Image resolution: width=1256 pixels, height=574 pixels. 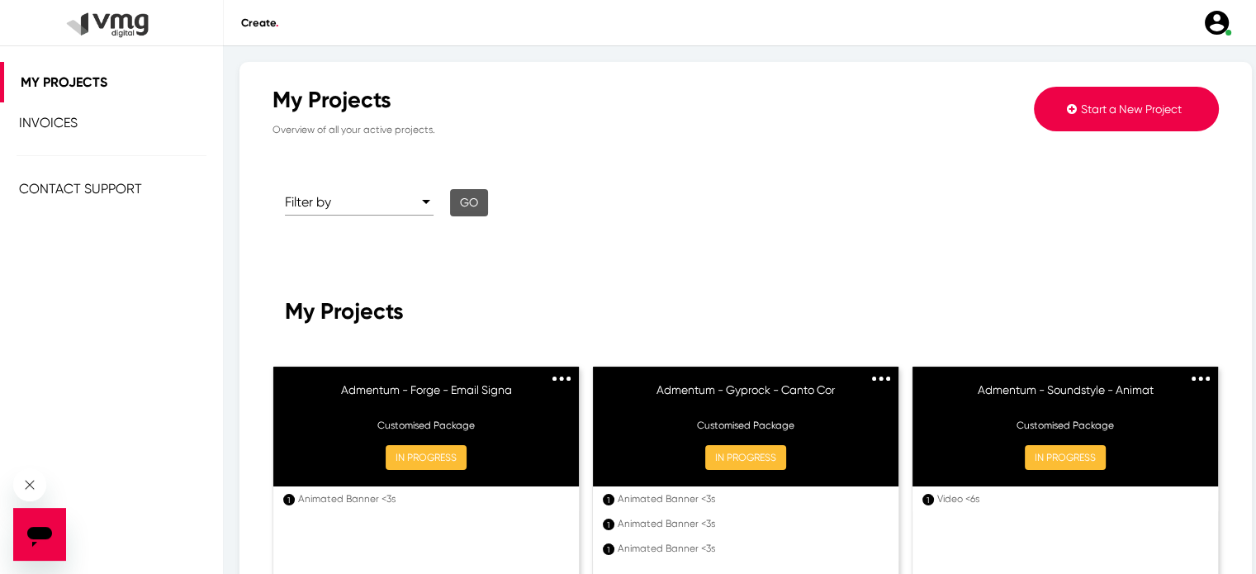 What do you see at coordinates (745, 395) in the screenshot?
I see `h6: Admentum - Gyprock - Canto Cor` at bounding box center [745, 395].